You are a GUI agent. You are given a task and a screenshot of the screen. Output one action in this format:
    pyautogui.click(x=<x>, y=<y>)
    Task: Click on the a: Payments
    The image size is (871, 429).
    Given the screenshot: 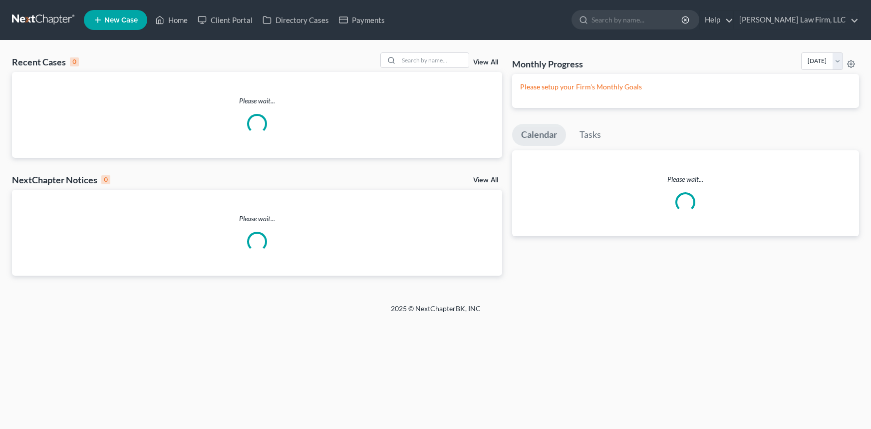 What is the action you would take?
    pyautogui.click(x=362, y=20)
    